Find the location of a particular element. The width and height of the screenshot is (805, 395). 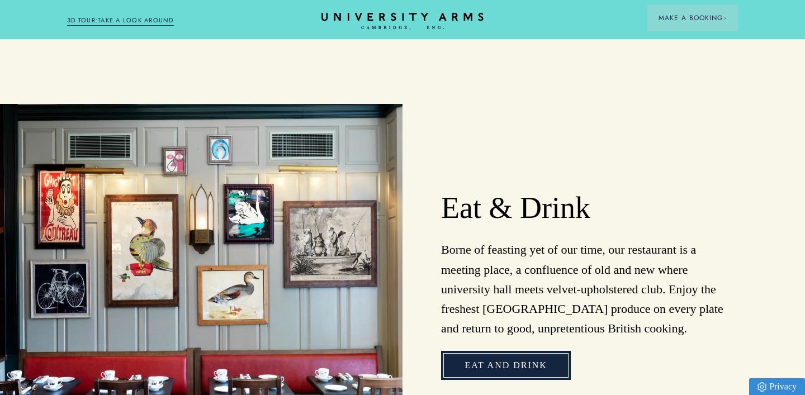

h2: Eat & Drink is located at coordinates (589, 208).